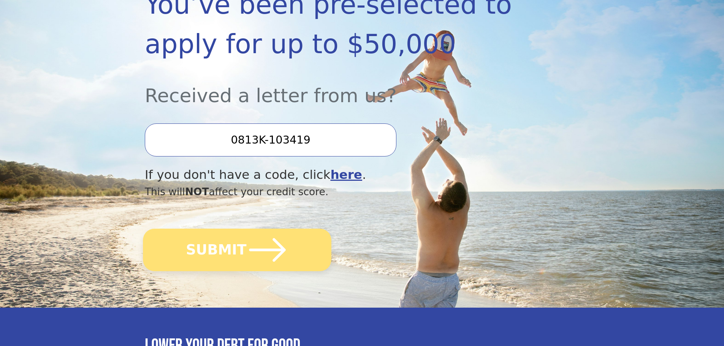 Image resolution: width=724 pixels, height=346 pixels. Describe the element at coordinates (237, 250) in the screenshot. I see `button: SUBMIT` at that location.